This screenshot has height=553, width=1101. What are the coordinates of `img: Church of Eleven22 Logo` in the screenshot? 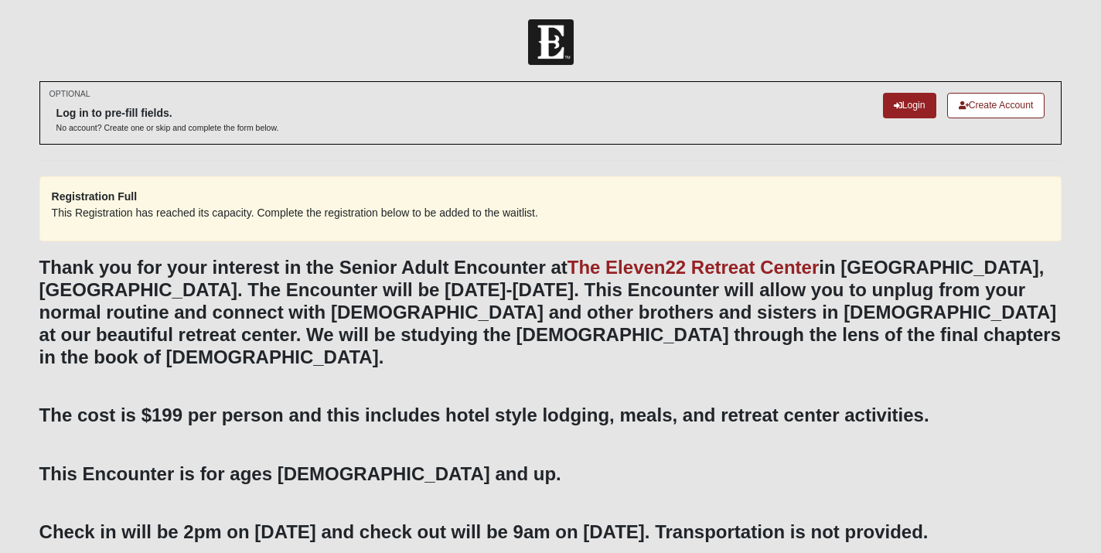 It's located at (551, 42).